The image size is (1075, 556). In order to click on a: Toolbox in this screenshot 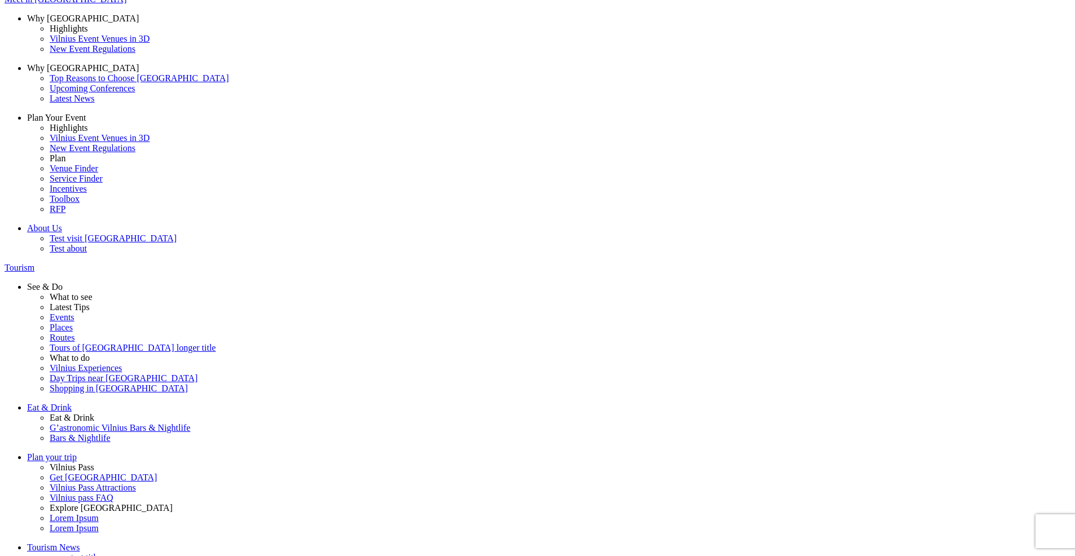, I will do `click(560, 199)`.